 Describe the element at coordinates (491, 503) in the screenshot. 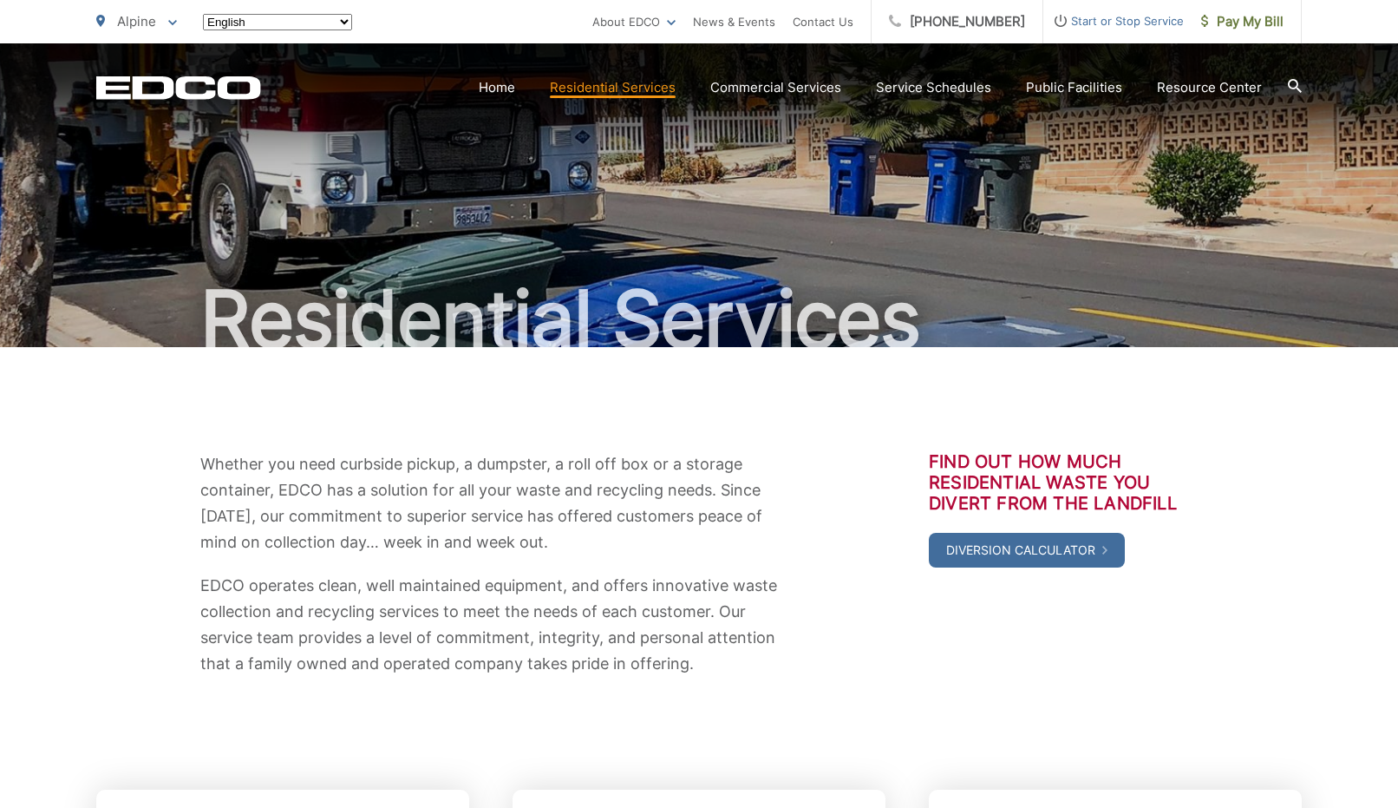

I see `p: Whether you need curbside pickup, a dumpster, a roll off box or a storage container, EDCO has a s...` at that location.